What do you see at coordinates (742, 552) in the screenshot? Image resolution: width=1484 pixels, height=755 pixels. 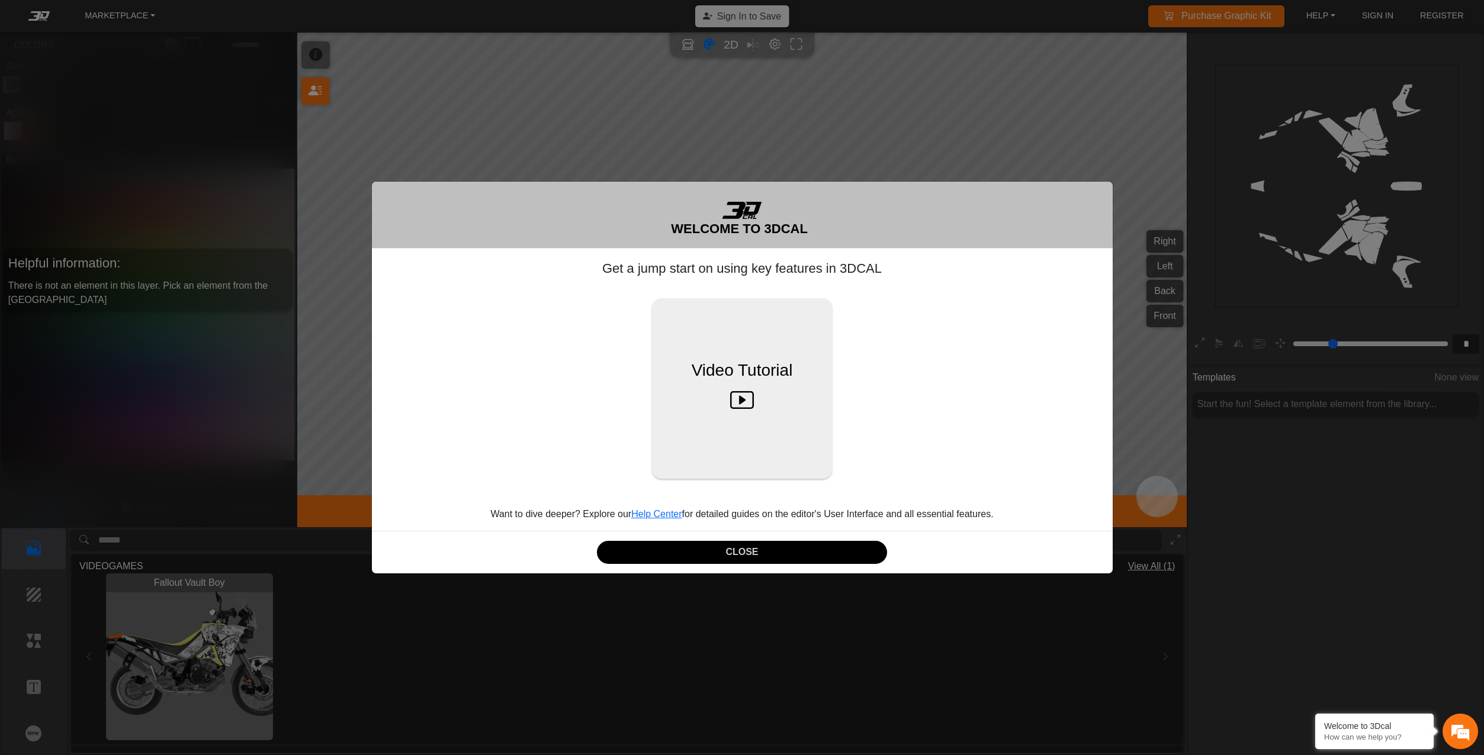 I see `button: CLOSE` at bounding box center [742, 552].